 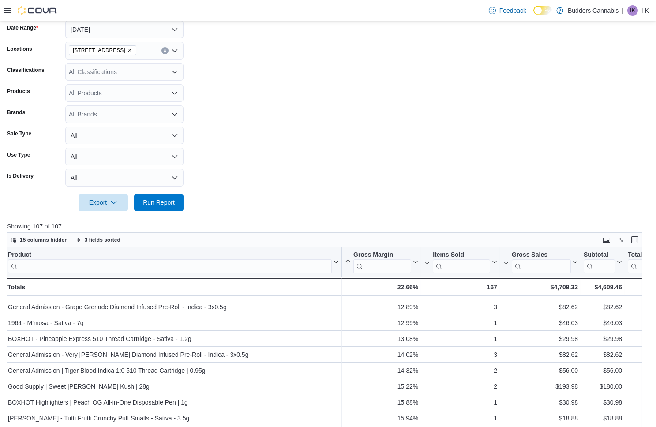 I want to click on p: Budders Cannabis, so click(x=593, y=11).